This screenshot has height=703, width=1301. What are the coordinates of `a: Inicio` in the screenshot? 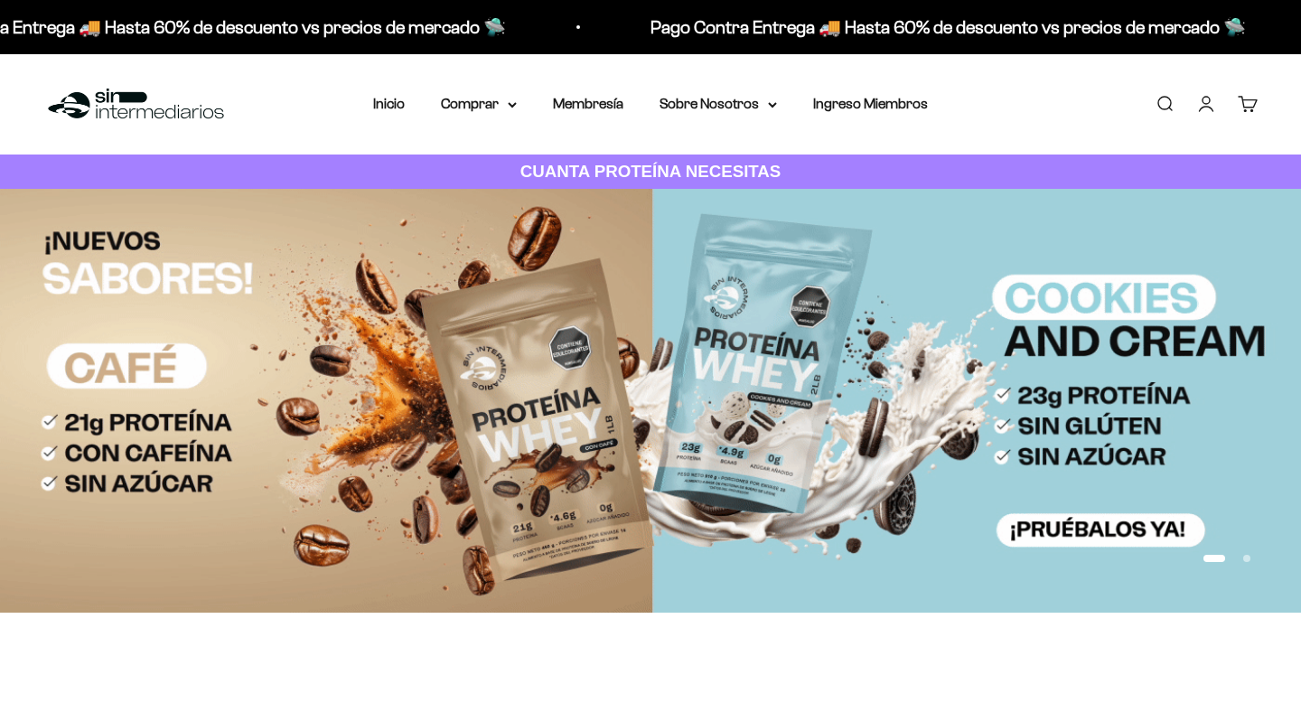 It's located at (389, 103).